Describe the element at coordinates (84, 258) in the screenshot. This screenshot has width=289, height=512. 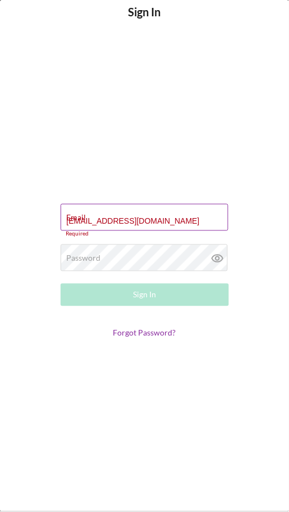
I see `label: Password` at that location.